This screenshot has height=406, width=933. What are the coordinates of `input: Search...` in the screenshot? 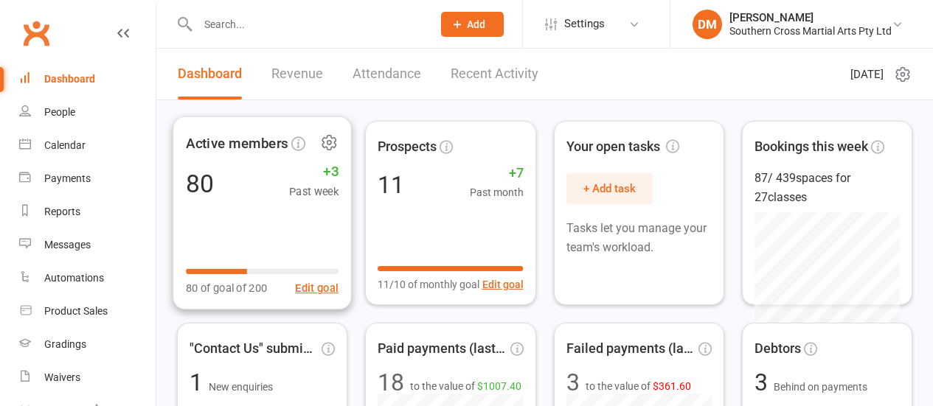 It's located at (308, 24).